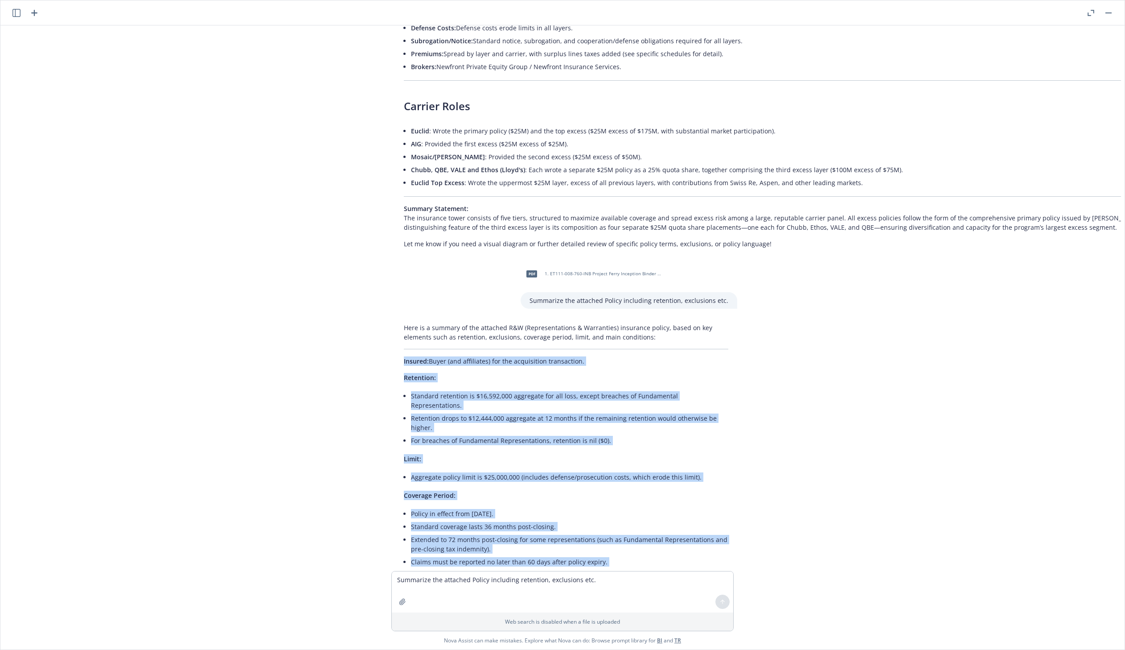 This screenshot has height=650, width=1125. What do you see at coordinates (570, 423) in the screenshot?
I see `li: Retention drops to $12,444,000 aggregate at 12 months if the remaining retention would otherwise ...` at bounding box center [570, 423].